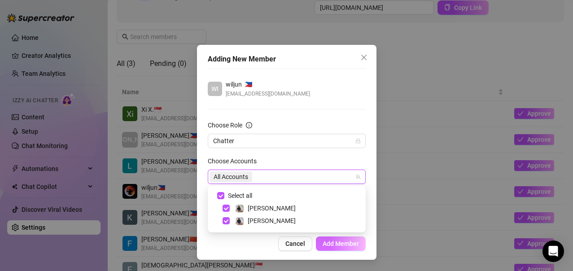 Image resolution: width=573 pixels, height=271 pixels. I want to click on span: Add Member, so click(341, 244).